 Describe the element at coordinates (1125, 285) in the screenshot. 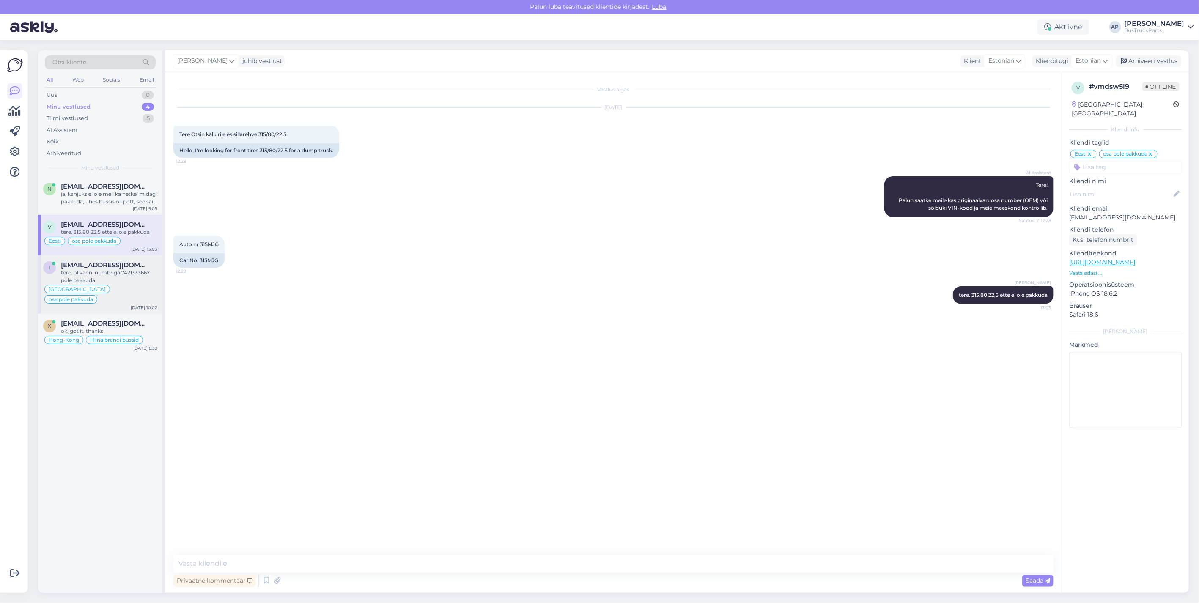

I see `p: Operatsioonisüsteem` at that location.